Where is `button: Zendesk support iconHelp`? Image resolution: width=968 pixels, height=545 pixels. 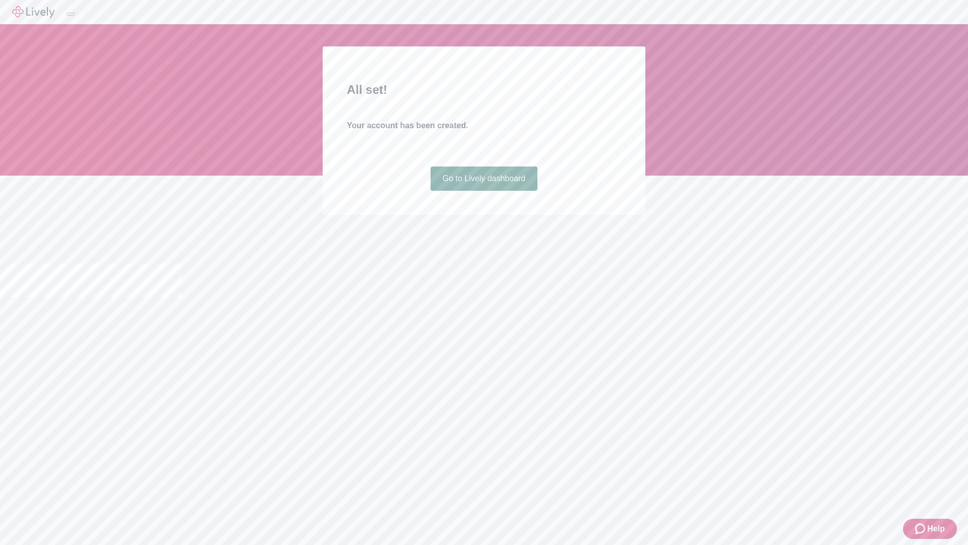 button: Zendesk support iconHelp is located at coordinates (930, 528).